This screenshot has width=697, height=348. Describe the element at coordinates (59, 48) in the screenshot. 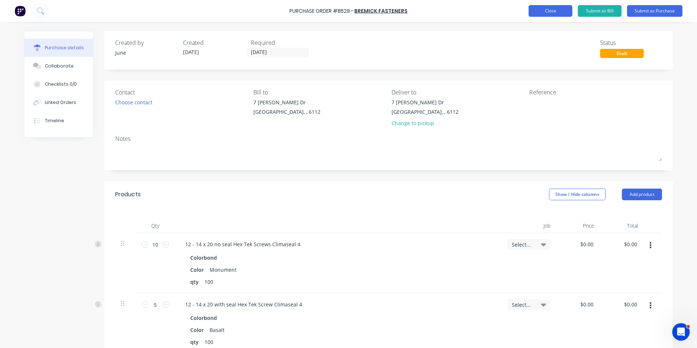

I see `button: Purchase details` at that location.